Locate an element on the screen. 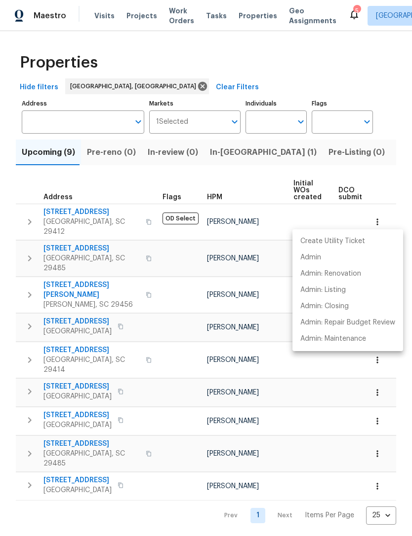  p: Admin: Renovation is located at coordinates (330, 274).